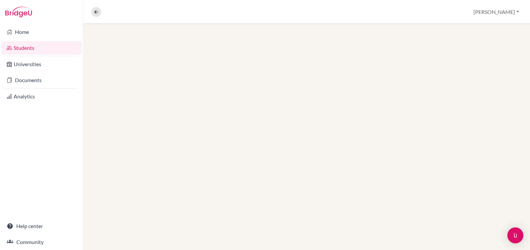 This screenshot has width=530, height=250. Describe the element at coordinates (515, 236) in the screenshot. I see `div: Open Intercom Messenger` at that location.